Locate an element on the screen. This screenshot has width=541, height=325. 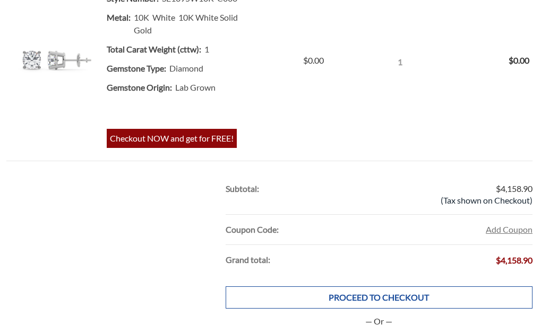
input: Dune 1 Carat T.W. Lab Grown Diamond Solitaire Earring 10K White Gold is located at coordinates (399, 62).